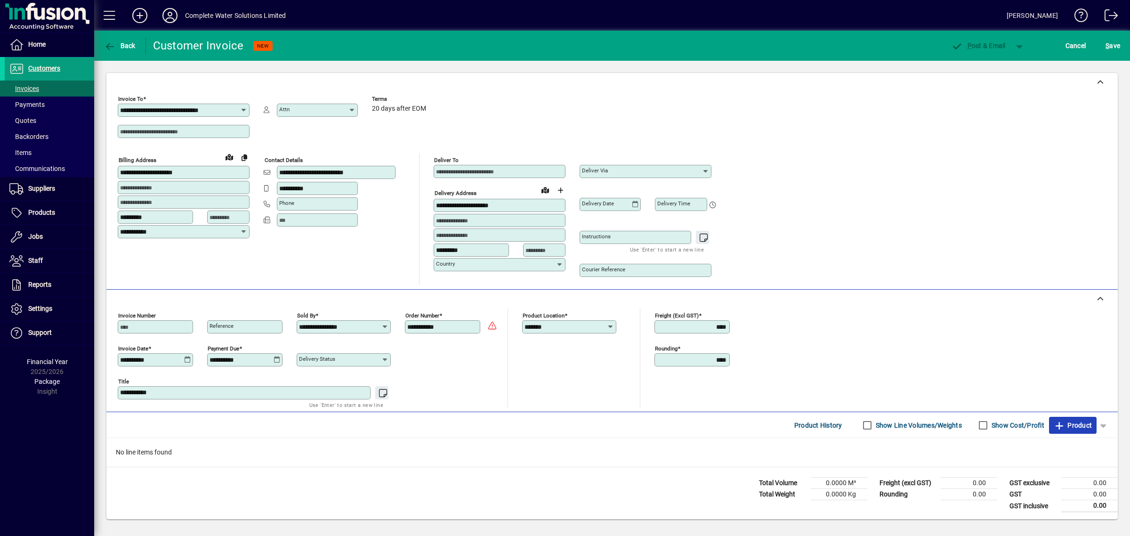 The height and width of the screenshot is (536, 1130). I want to click on span: Terms, so click(400, 99).